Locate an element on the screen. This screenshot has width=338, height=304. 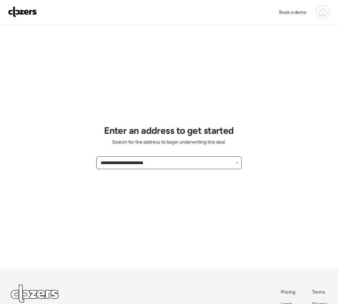
a: Pricing is located at coordinates (288, 292).